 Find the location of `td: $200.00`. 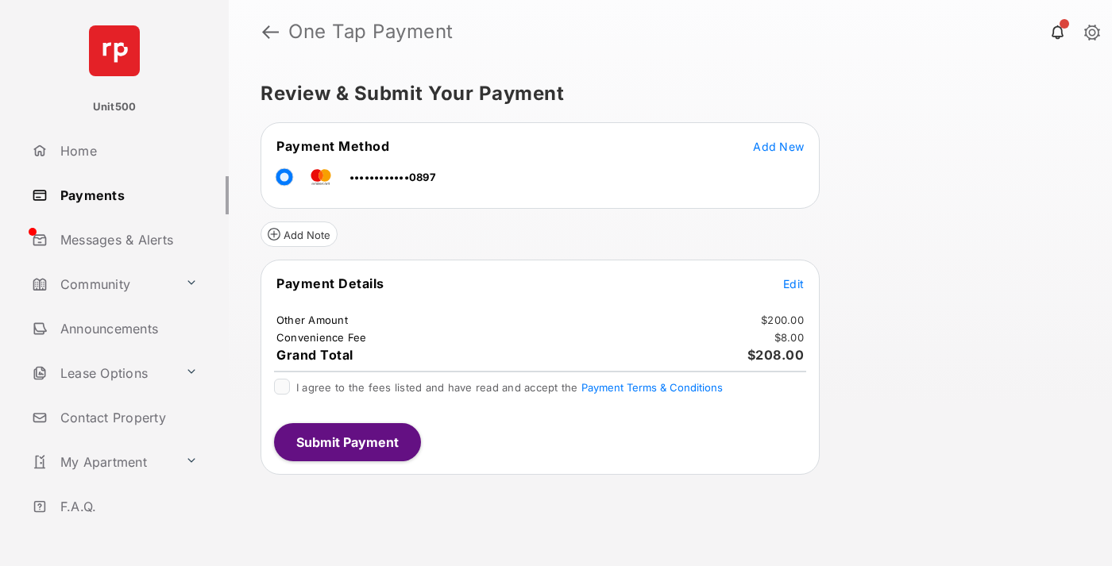

td: $200.00 is located at coordinates (783, 320).